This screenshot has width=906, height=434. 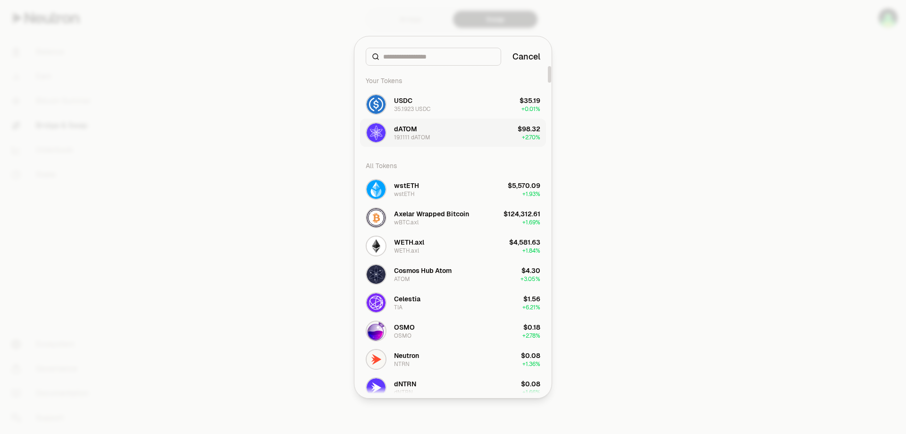 I want to click on img: wBTC.axl Logo, so click(x=376, y=218).